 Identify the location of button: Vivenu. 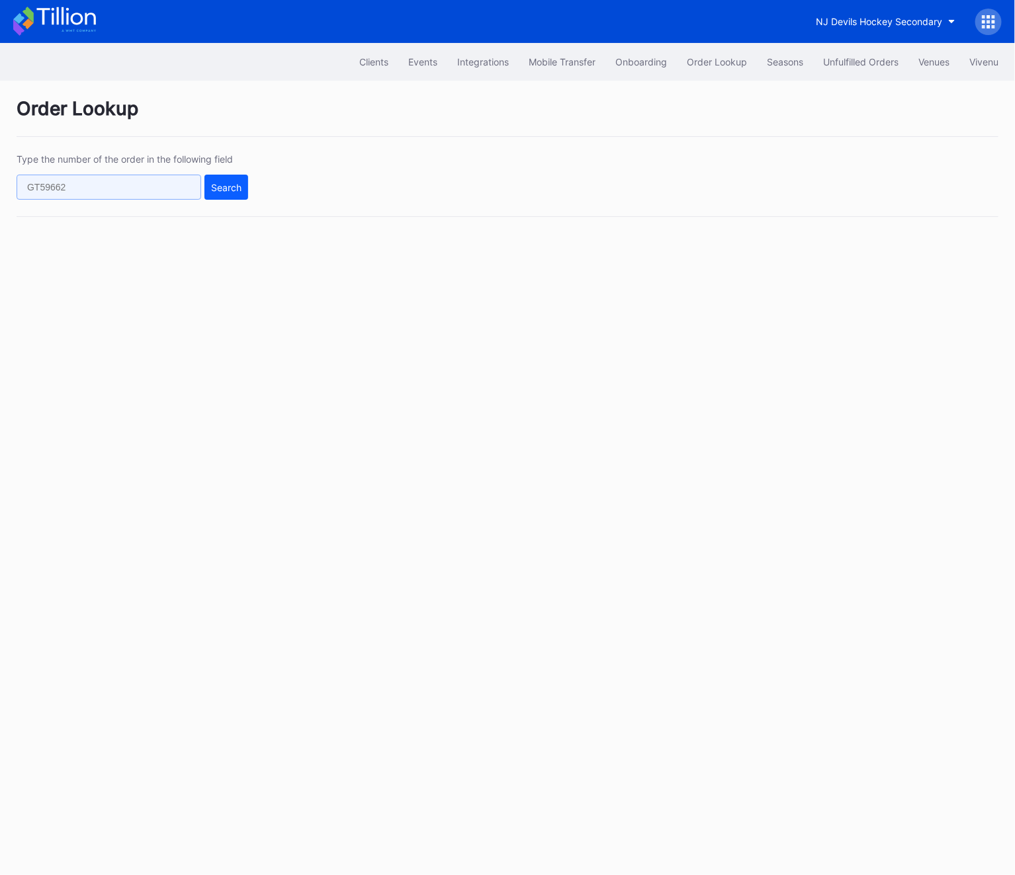
(984, 62).